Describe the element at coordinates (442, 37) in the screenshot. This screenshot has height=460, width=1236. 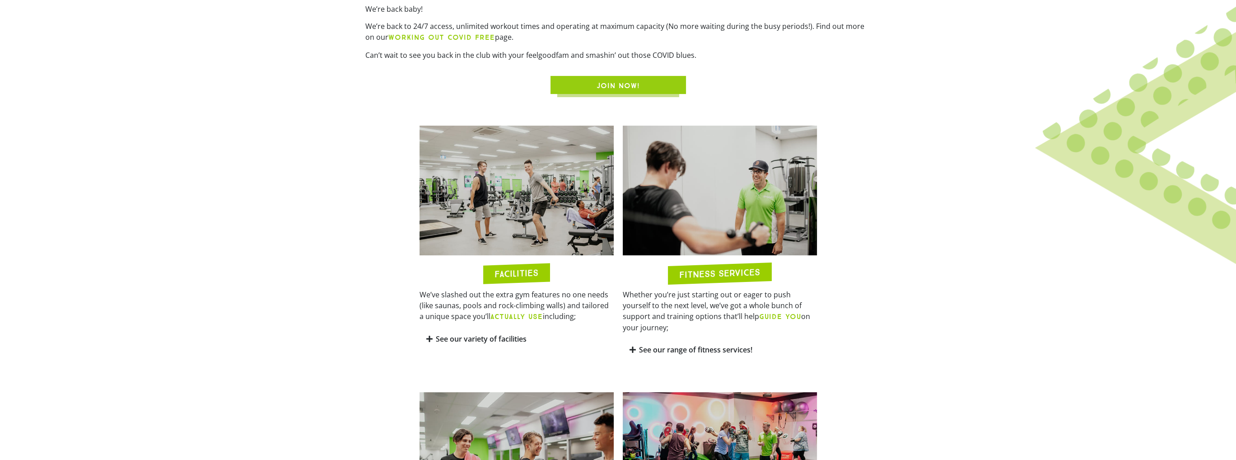
I see `b: WORKING OUT COVID FREE` at that location.